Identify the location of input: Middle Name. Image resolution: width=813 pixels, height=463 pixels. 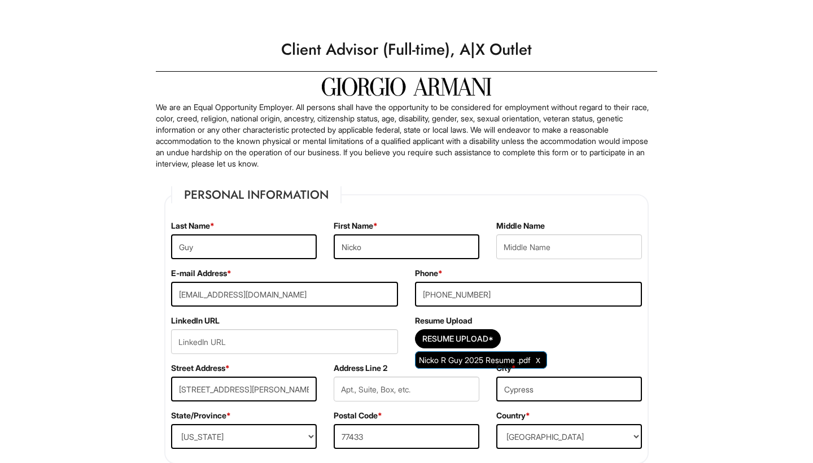
(569, 247).